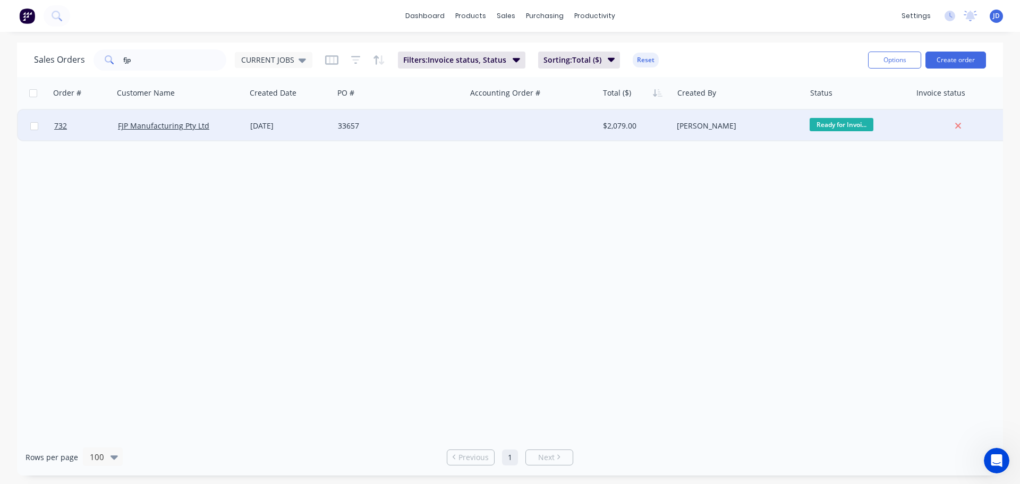 Image resolution: width=1020 pixels, height=484 pixels. What do you see at coordinates (696, 93) in the screenshot?
I see `div: Created By` at bounding box center [696, 93].